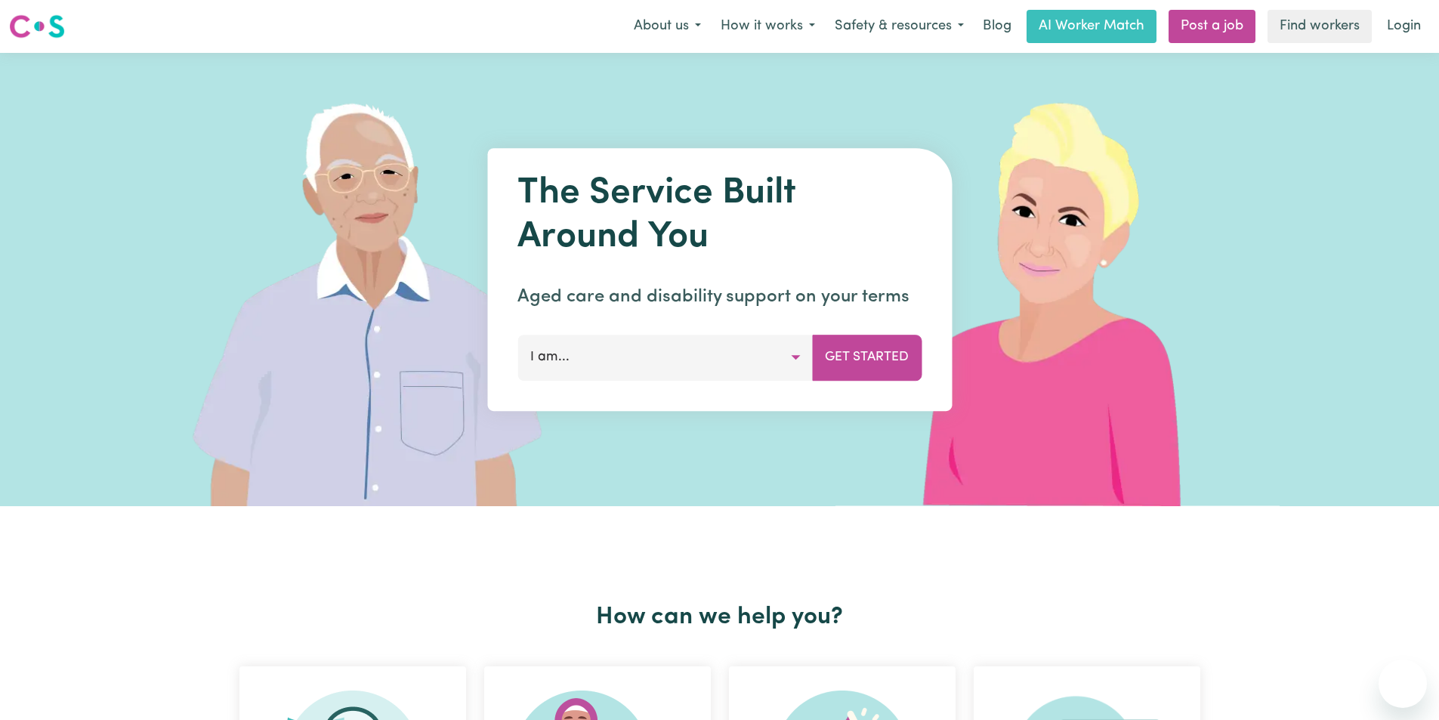  What do you see at coordinates (667, 26) in the screenshot?
I see `button: About us` at bounding box center [667, 26].